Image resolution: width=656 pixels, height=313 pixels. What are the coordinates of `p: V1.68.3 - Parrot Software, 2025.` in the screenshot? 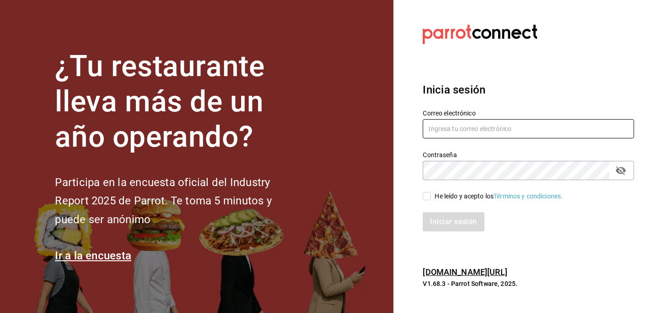 It's located at (529, 283).